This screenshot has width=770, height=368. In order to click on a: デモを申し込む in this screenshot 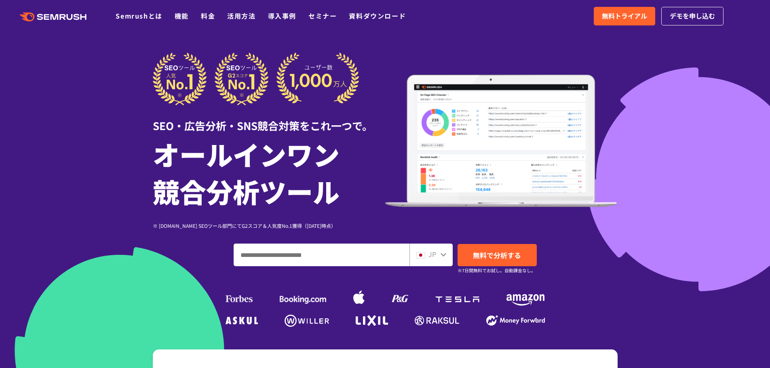, I will do `click(693, 16)`.